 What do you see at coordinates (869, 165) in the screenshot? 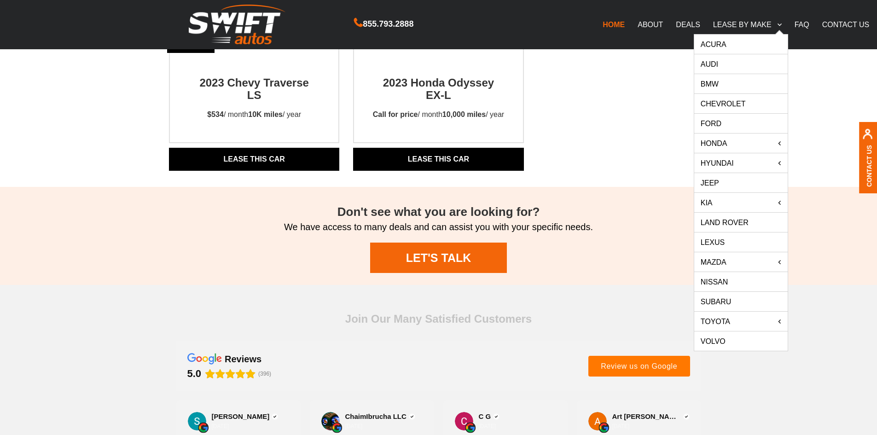
I see `a: Contact Us` at bounding box center [869, 165].